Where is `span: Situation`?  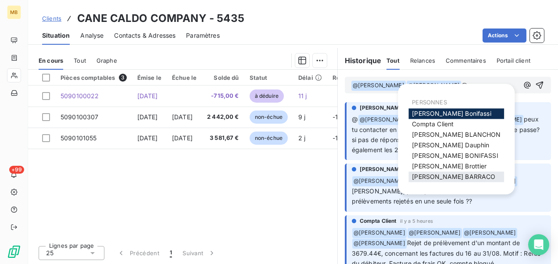
span: Situation is located at coordinates (56, 36).